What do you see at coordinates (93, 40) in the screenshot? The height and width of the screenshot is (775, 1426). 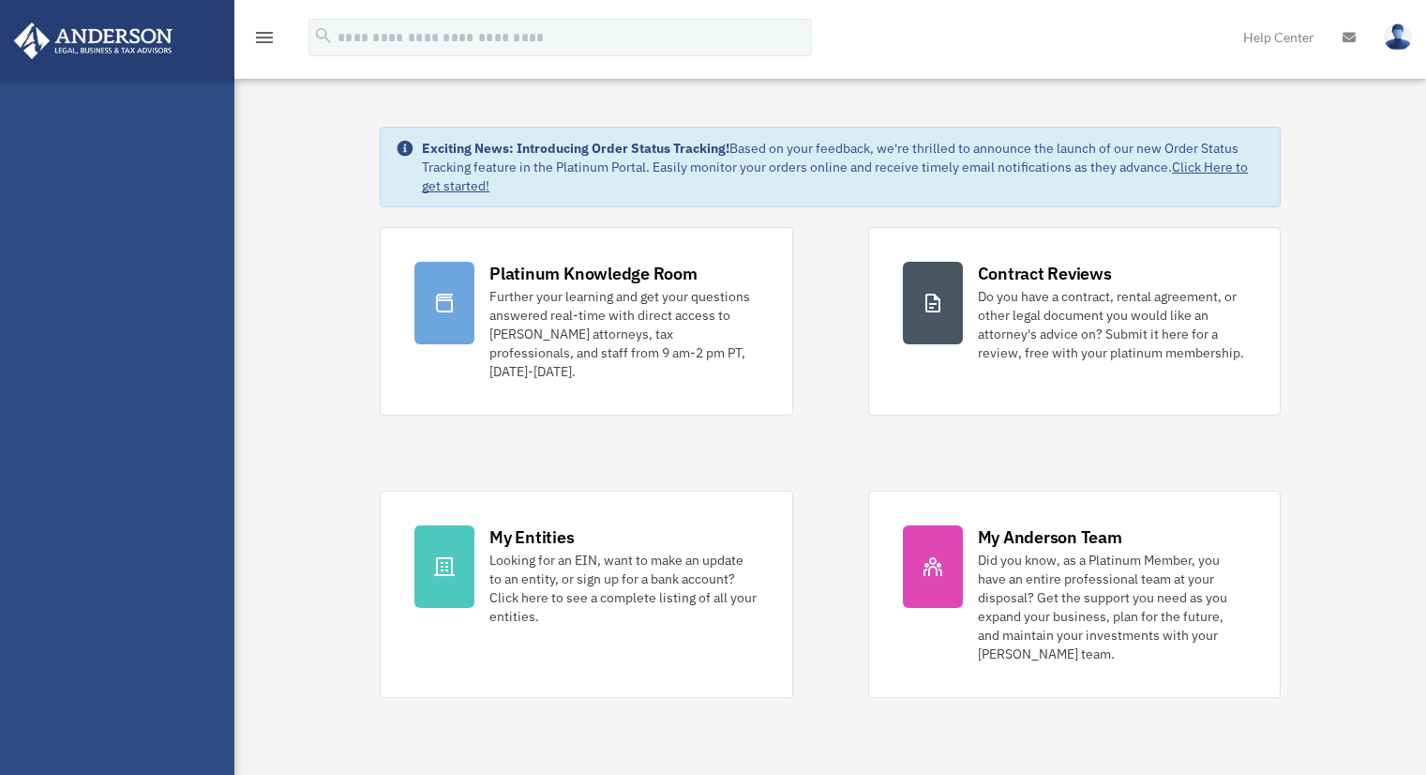 I see `img: Anderson Advisors Platinum Portal` at bounding box center [93, 40].